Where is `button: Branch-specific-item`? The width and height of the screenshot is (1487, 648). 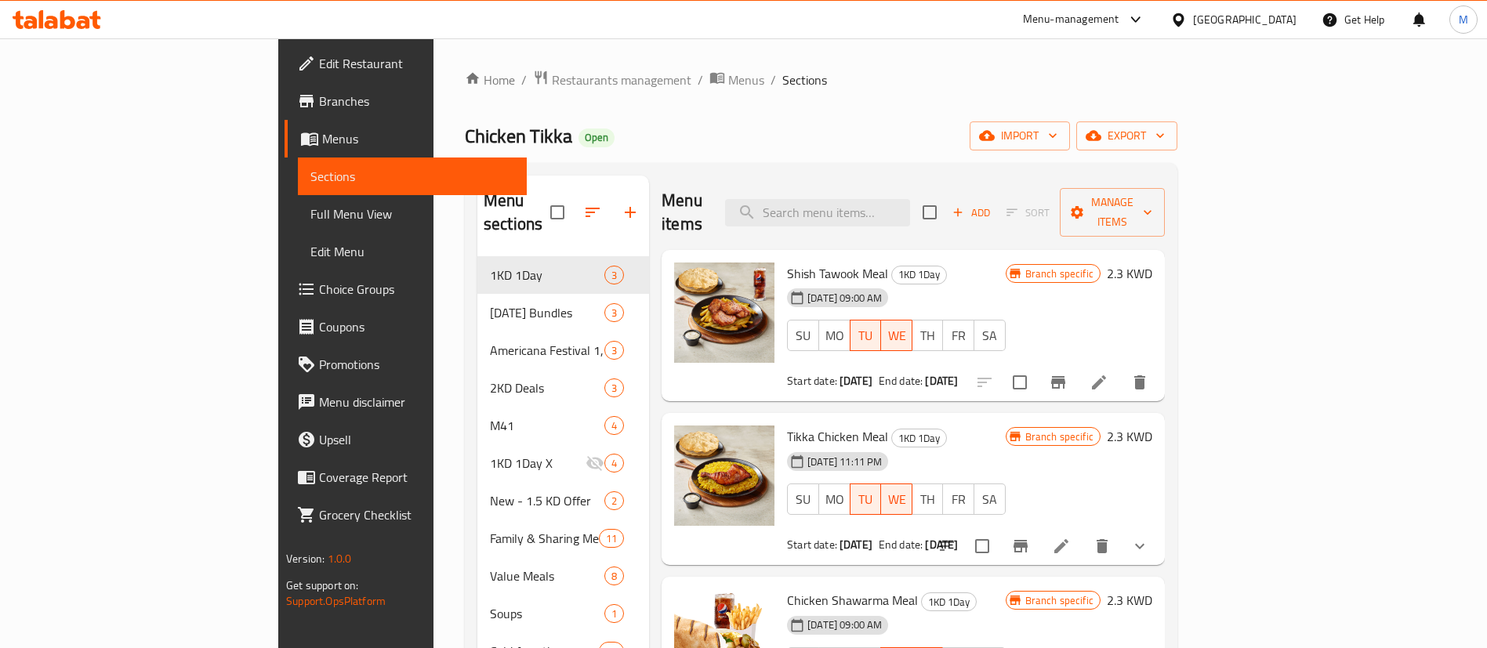
button: Branch-specific-item is located at coordinates (1058, 383).